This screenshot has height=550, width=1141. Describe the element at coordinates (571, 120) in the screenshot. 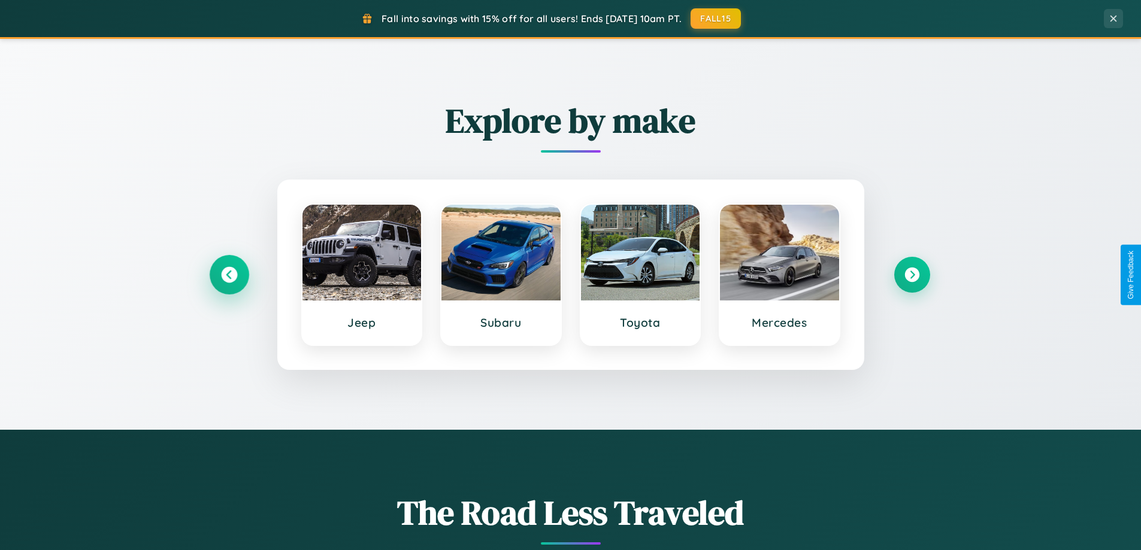

I see `h2: Explore by make` at that location.